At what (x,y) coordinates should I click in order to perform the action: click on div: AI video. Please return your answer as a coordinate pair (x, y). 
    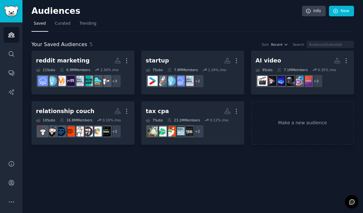
    Looking at the image, I should click on (268, 61).